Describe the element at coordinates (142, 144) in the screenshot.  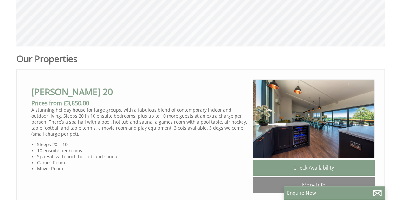
I see `li: Sleeps 20 + 10` at that location.